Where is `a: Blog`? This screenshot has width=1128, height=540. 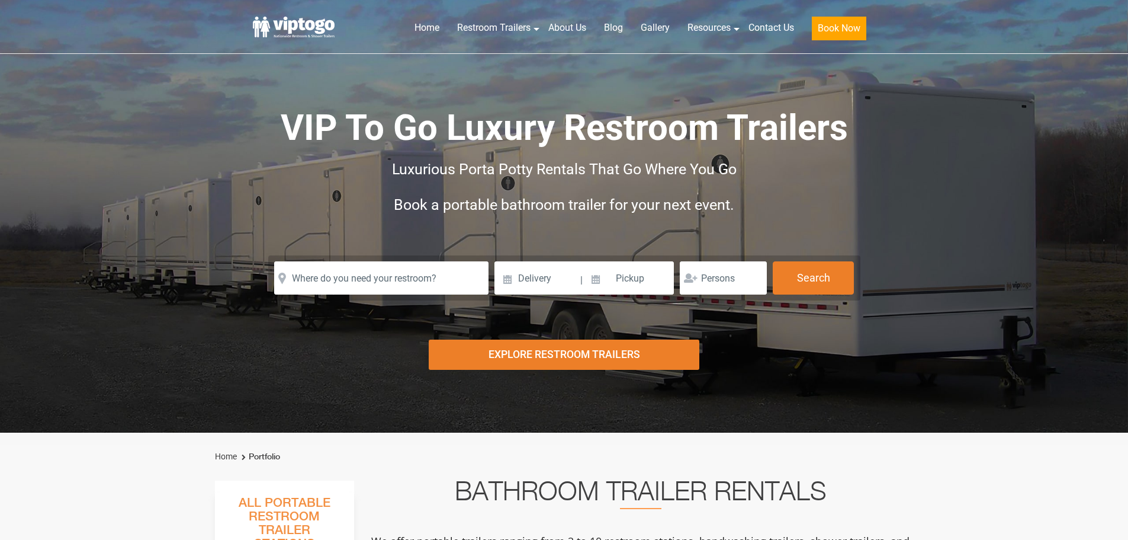 a: Blog is located at coordinates (614, 28).